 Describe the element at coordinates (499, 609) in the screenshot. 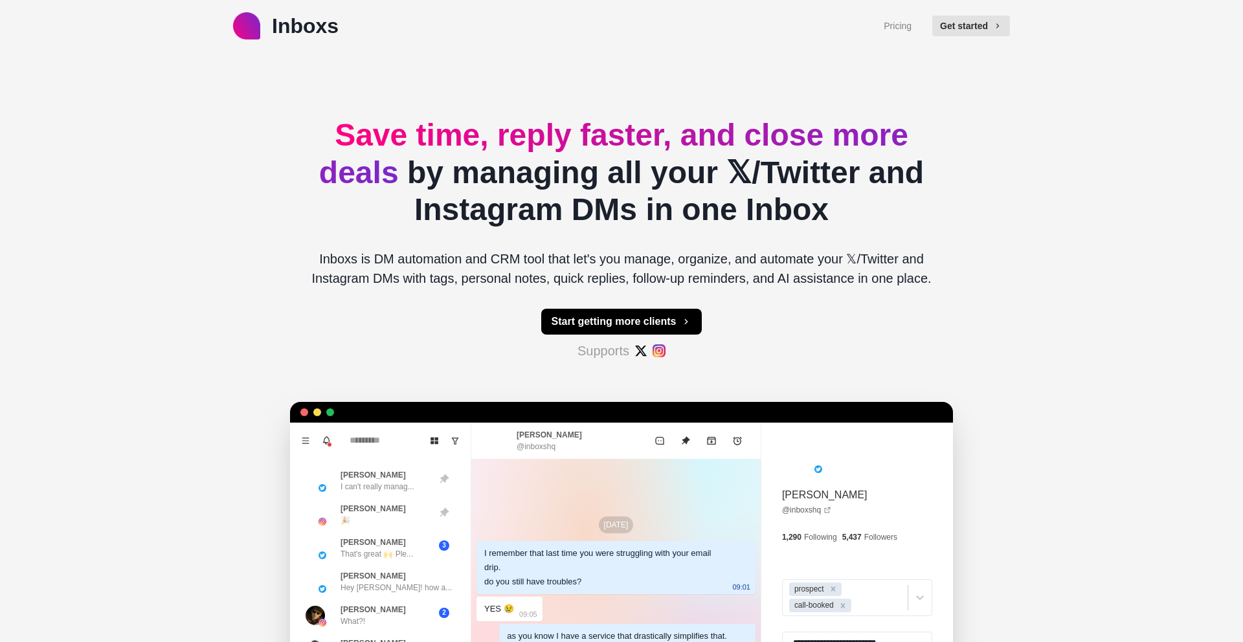

I see `div: YES 😢` at that location.